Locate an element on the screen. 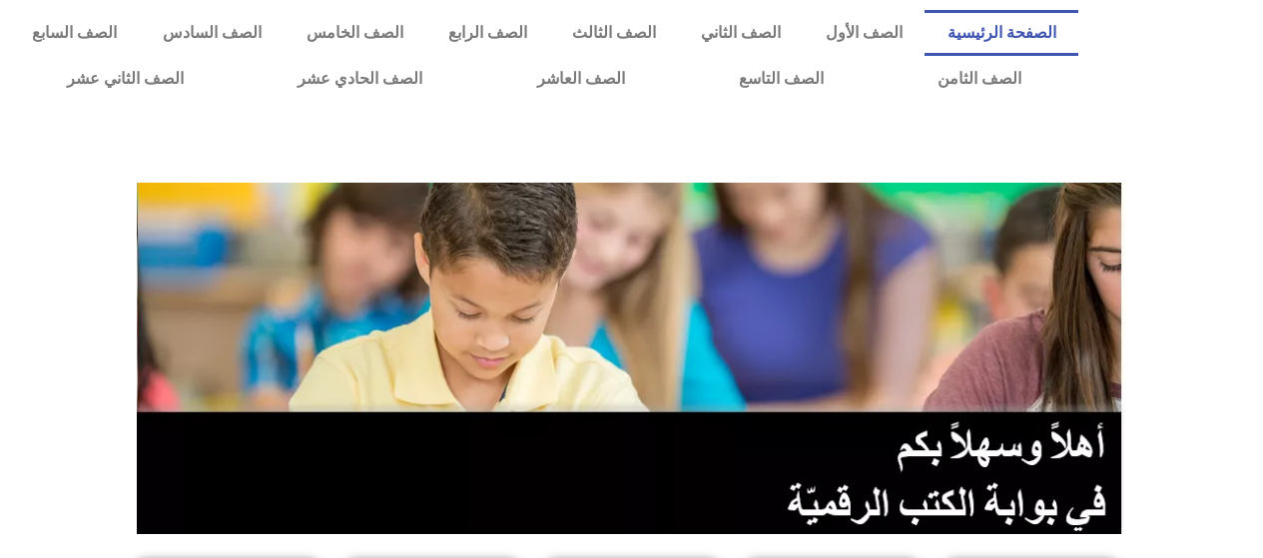 Image resolution: width=1263 pixels, height=558 pixels. a: الصف العاشر is located at coordinates (581, 79).